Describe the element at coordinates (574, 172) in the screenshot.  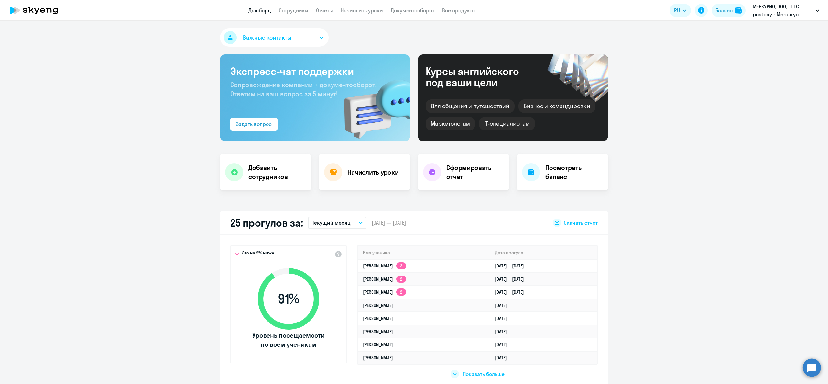
I see `h4: Посмотреть баланс` at that location.